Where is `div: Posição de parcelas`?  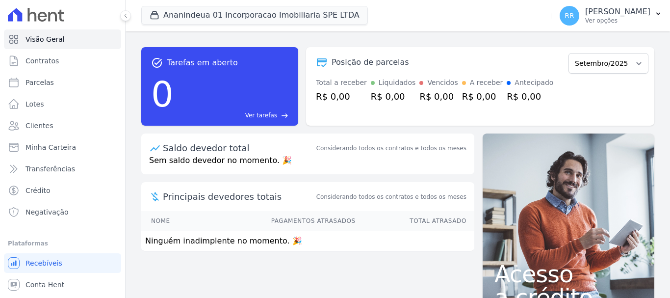 div: Posição de parcelas is located at coordinates (370, 62).